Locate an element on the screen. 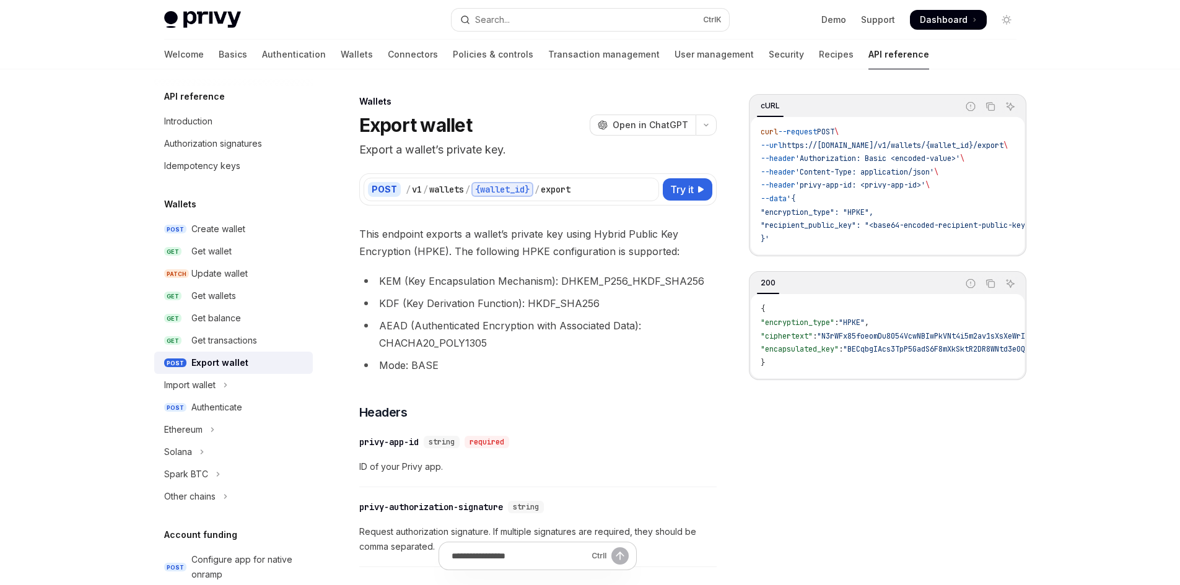 This screenshot has height=585, width=1180. div: export is located at coordinates (556, 190).